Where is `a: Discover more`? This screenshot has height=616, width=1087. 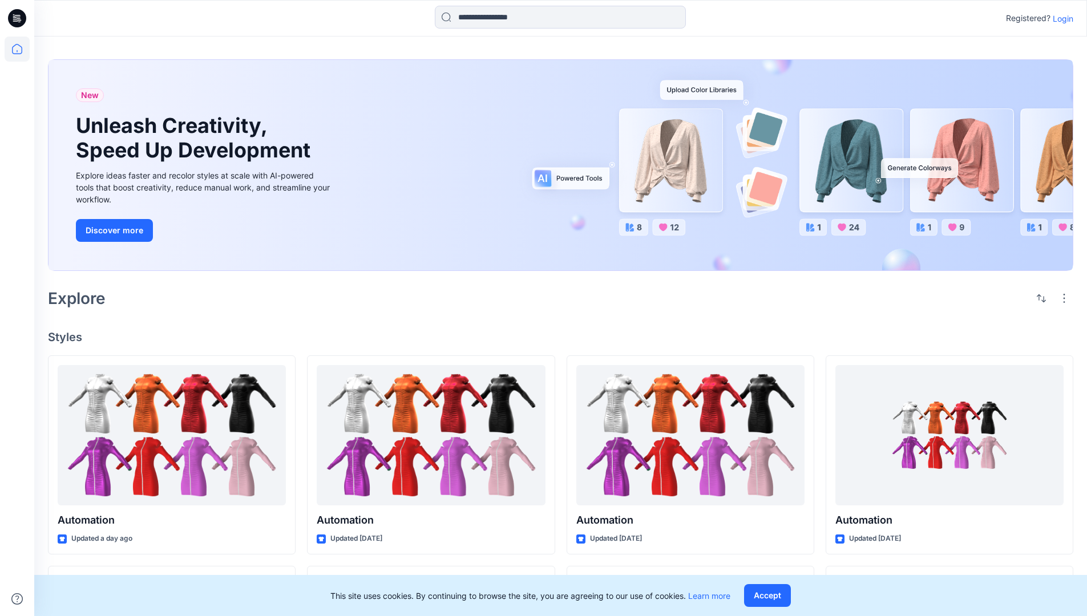
a: Discover more is located at coordinates (204, 231).